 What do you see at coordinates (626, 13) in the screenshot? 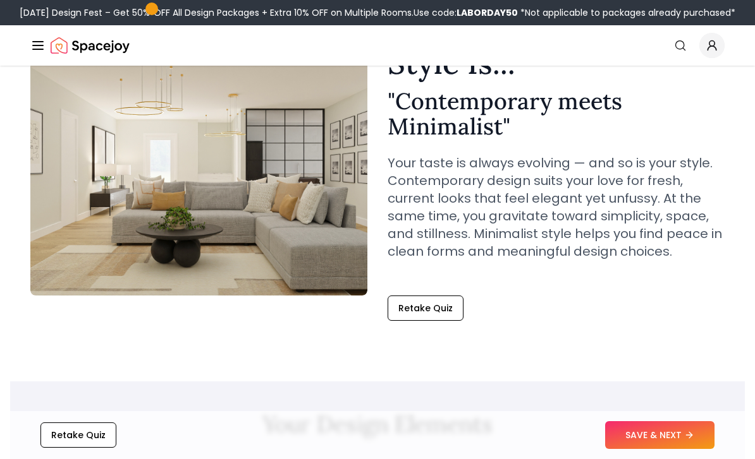
I see `span: *Not applicable to packages already purchased*` at bounding box center [626, 13].